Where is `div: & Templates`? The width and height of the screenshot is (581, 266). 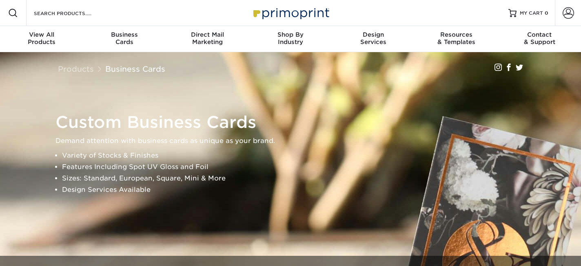
div: & Templates is located at coordinates (456, 38).